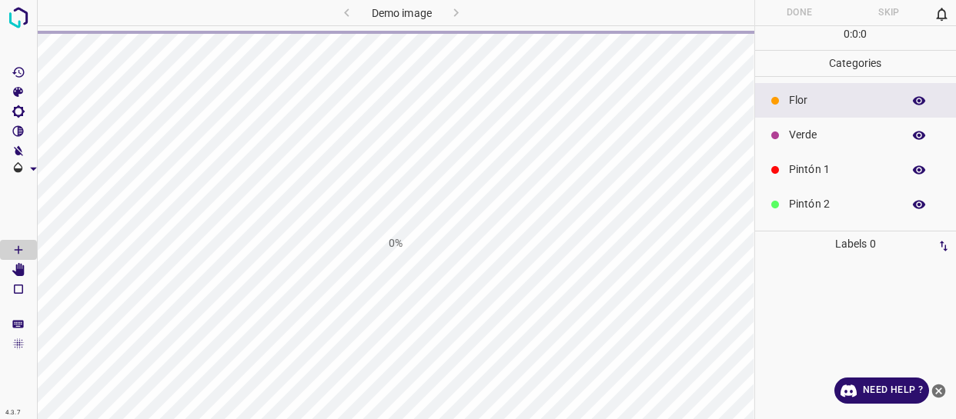 This screenshot has height=419, width=956. I want to click on p: Flor, so click(841, 100).